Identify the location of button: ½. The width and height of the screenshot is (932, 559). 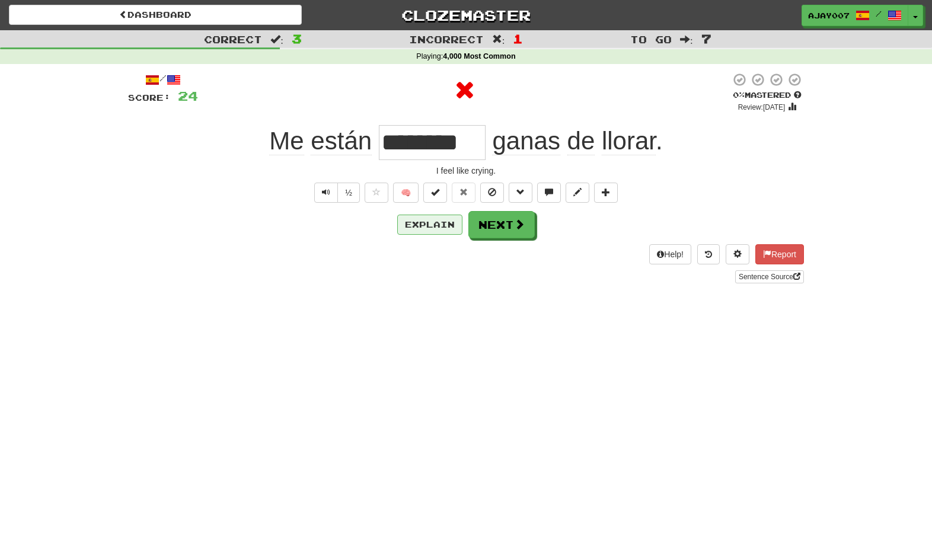
(349, 193).